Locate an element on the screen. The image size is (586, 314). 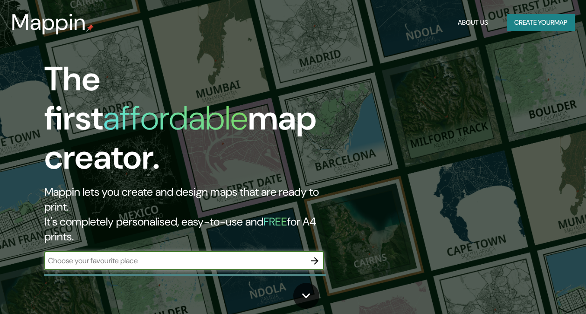
h5: FREE is located at coordinates (275, 221).